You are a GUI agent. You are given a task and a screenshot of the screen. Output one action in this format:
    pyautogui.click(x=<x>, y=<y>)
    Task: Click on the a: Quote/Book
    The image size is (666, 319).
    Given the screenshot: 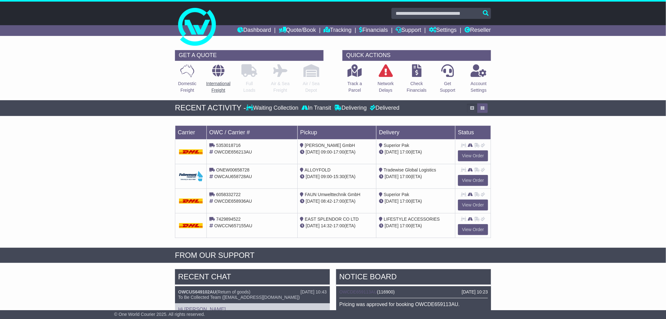 What is the action you would take?
    pyautogui.click(x=297, y=31)
    